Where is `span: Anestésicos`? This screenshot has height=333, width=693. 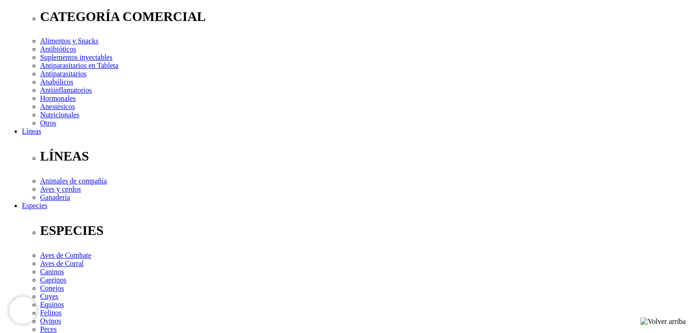 span: Anestésicos is located at coordinates (57, 106).